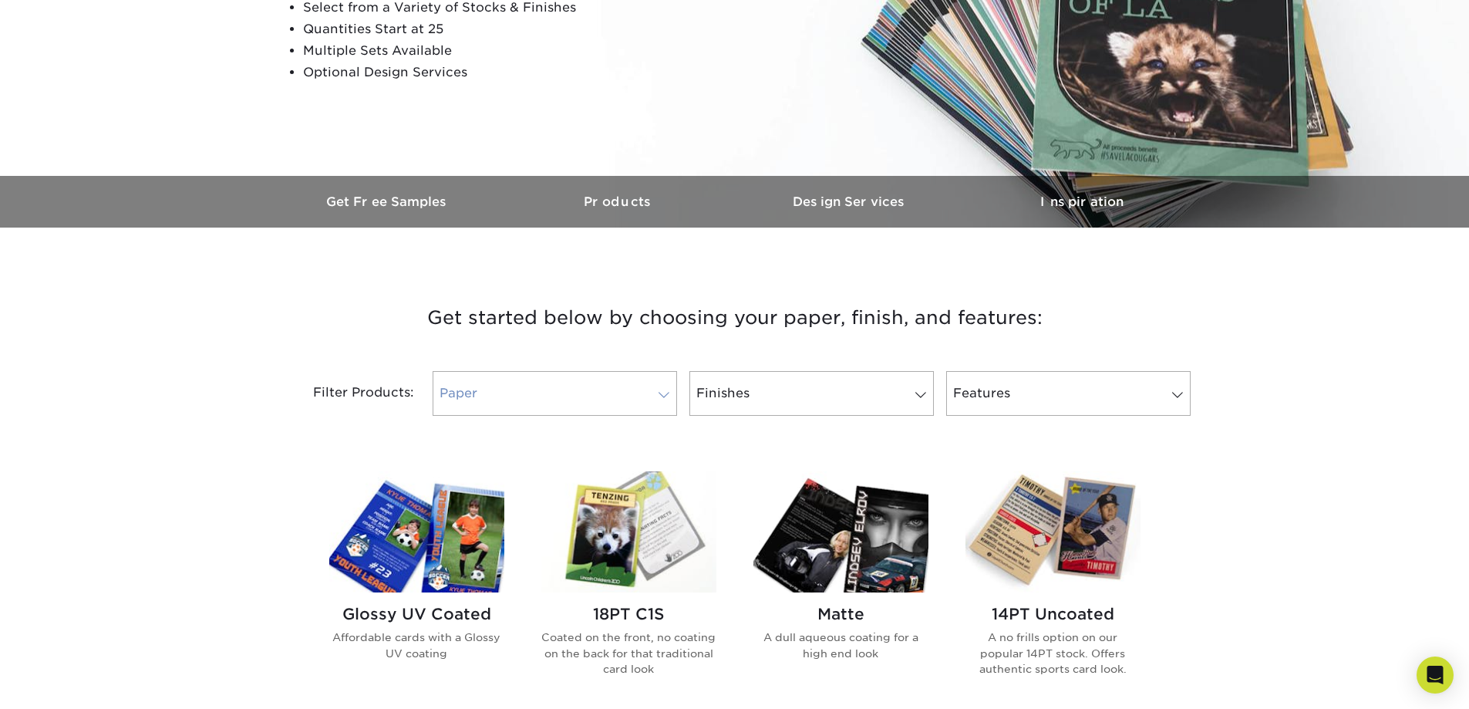 This screenshot has width=1469, height=709. I want to click on img: 14PT Uncoated Trading Cards, so click(1053, 531).